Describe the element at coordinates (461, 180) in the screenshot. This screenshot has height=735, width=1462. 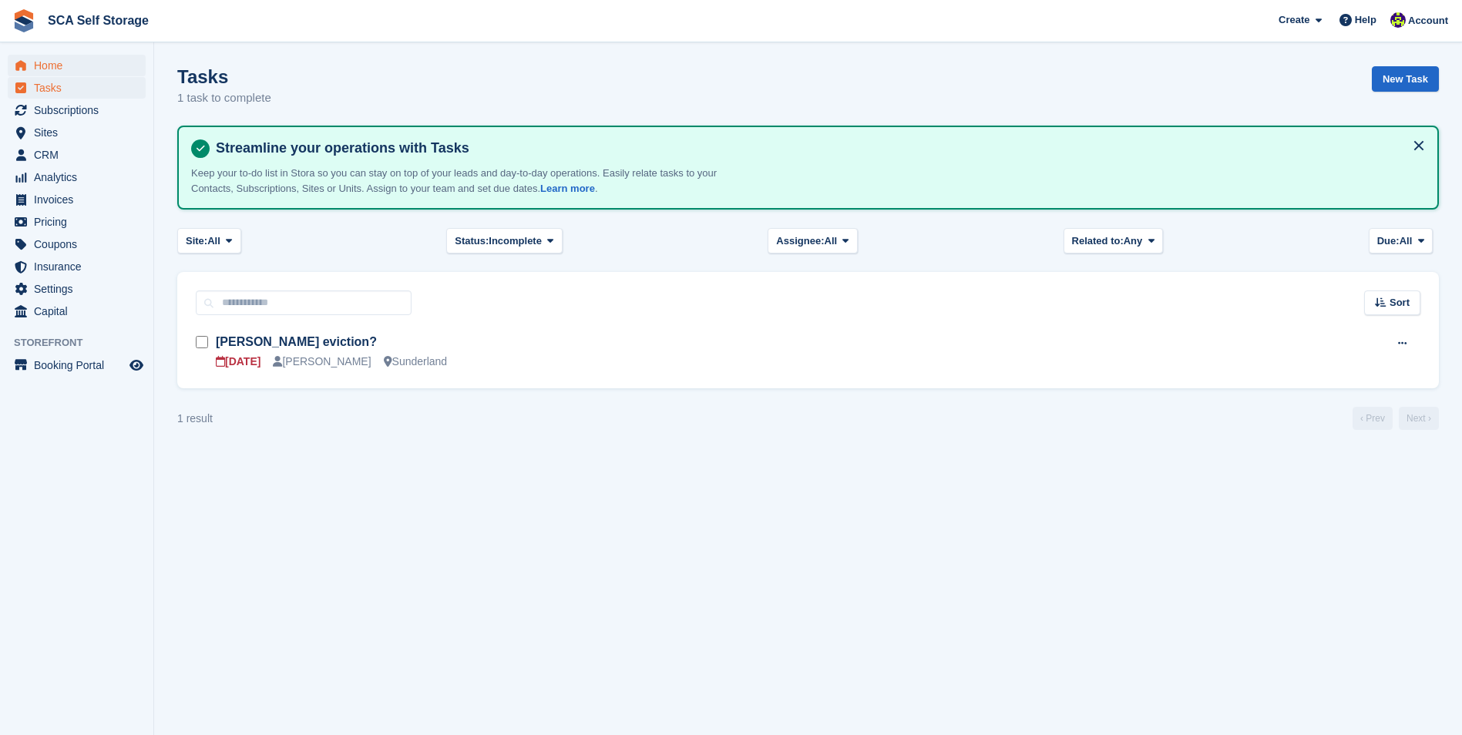
I see `p: Keep your to-do list in Stora so you can stay on top of your leads and day-to-day operations. Eas...` at that location.